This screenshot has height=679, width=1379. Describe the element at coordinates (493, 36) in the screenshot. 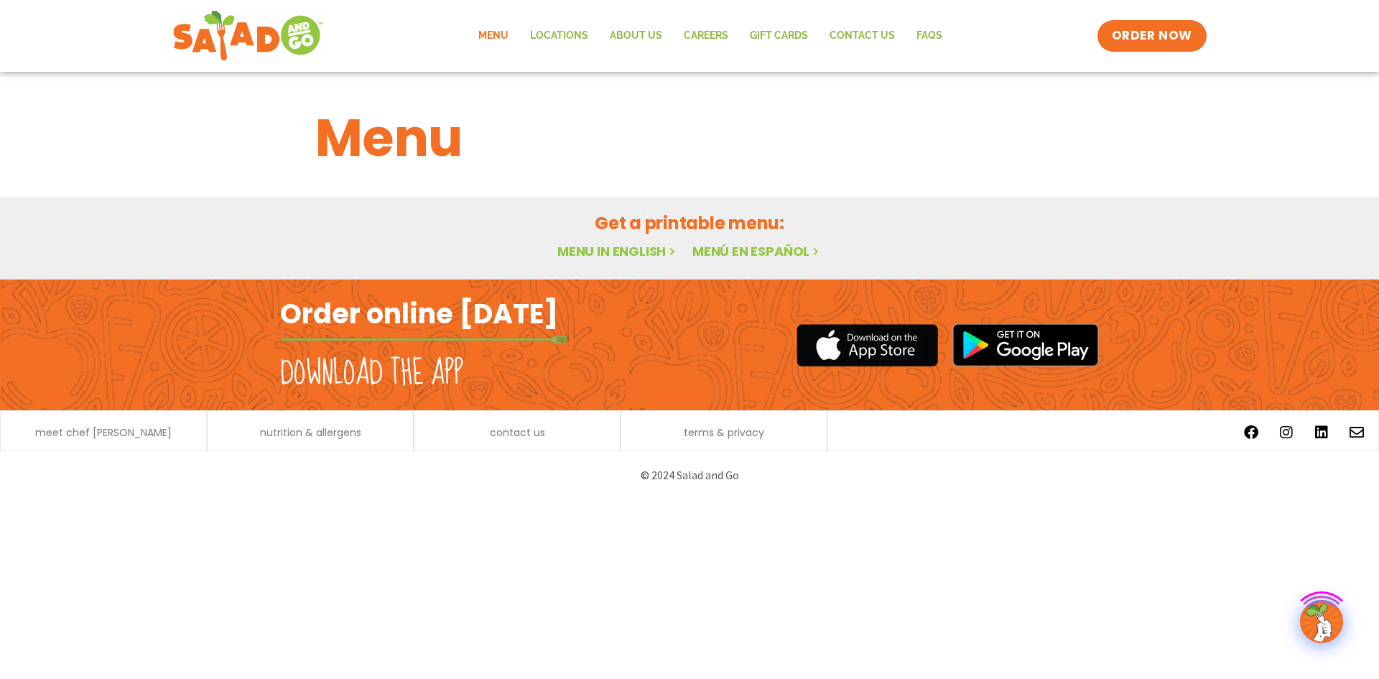

I see `a: Menu` at that location.